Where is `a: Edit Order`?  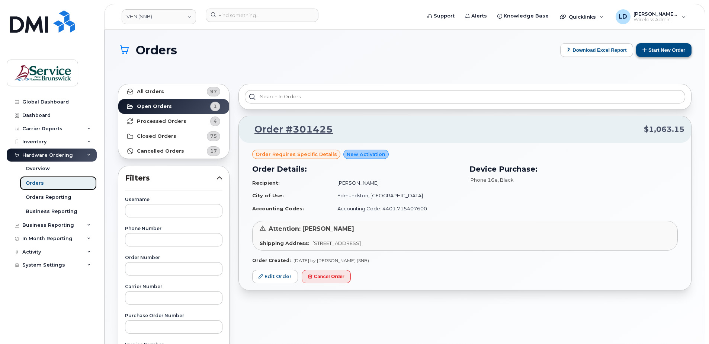 a: Edit Order is located at coordinates (275, 276).